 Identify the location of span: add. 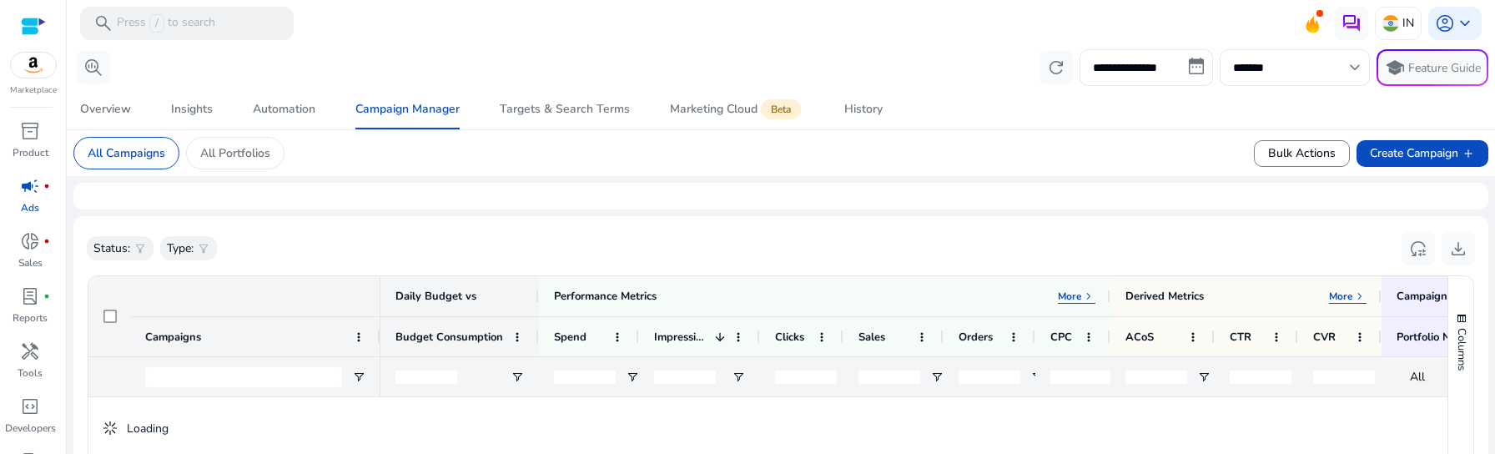
(1469, 154).